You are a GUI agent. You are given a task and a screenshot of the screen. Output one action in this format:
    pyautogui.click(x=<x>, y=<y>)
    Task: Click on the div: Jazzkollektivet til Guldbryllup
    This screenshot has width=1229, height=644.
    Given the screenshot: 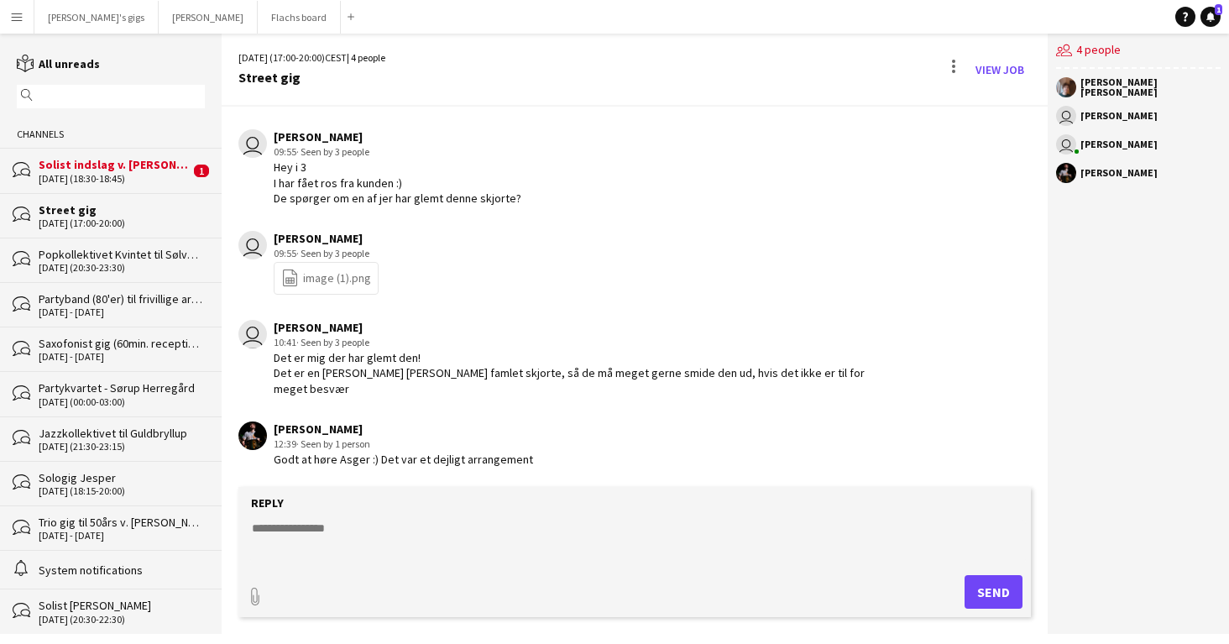 What is the action you would take?
    pyautogui.click(x=122, y=433)
    